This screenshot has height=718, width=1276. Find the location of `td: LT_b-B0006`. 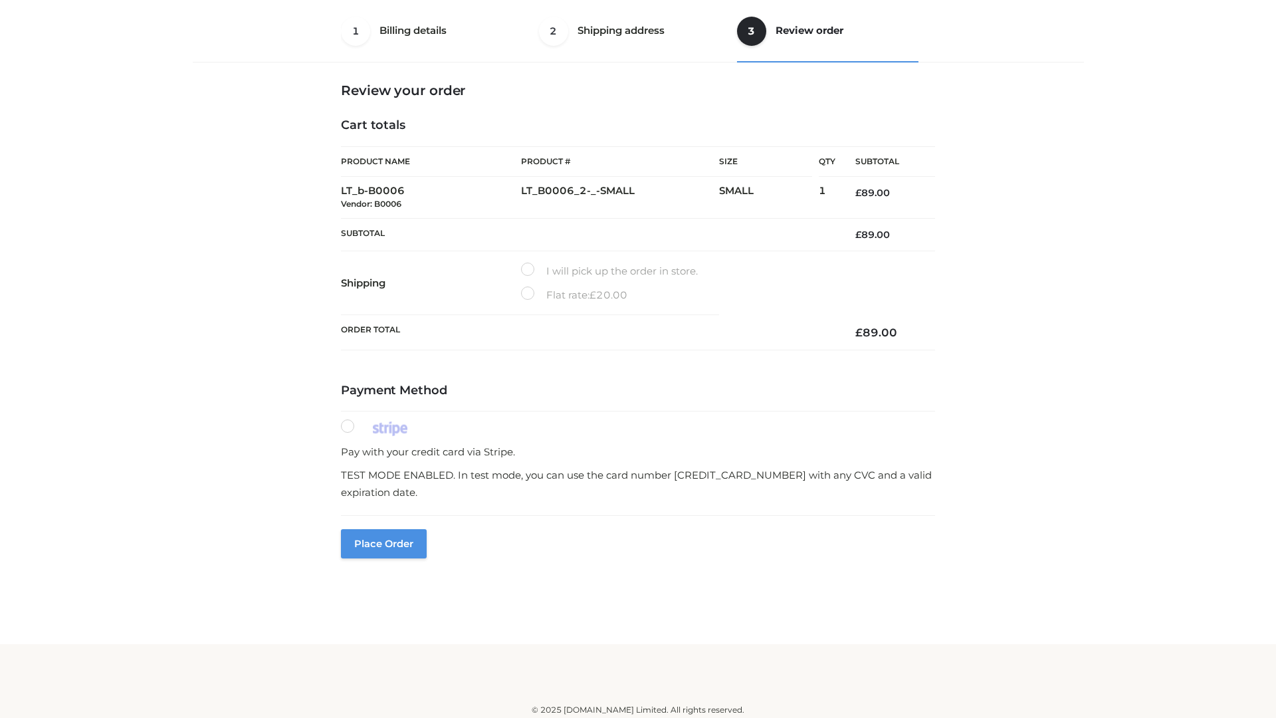

td: LT_b-B0006 is located at coordinates (431, 197).